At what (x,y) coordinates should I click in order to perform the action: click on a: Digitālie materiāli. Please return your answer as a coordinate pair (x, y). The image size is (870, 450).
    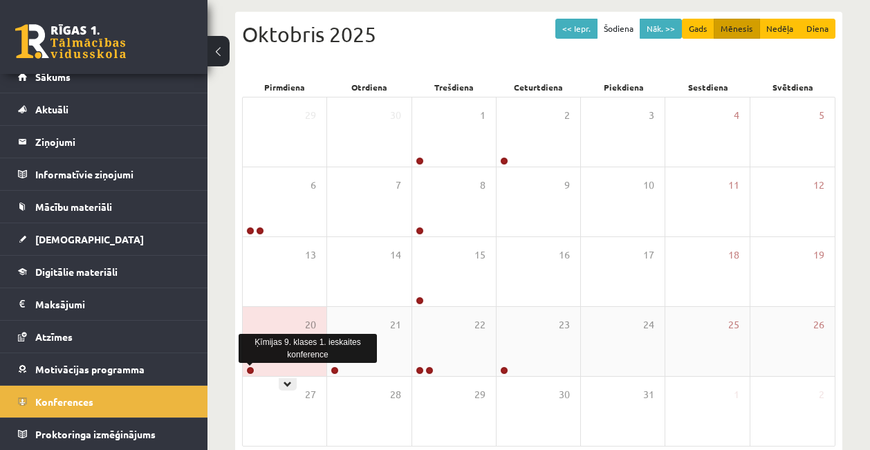
    Looking at the image, I should click on (104, 272).